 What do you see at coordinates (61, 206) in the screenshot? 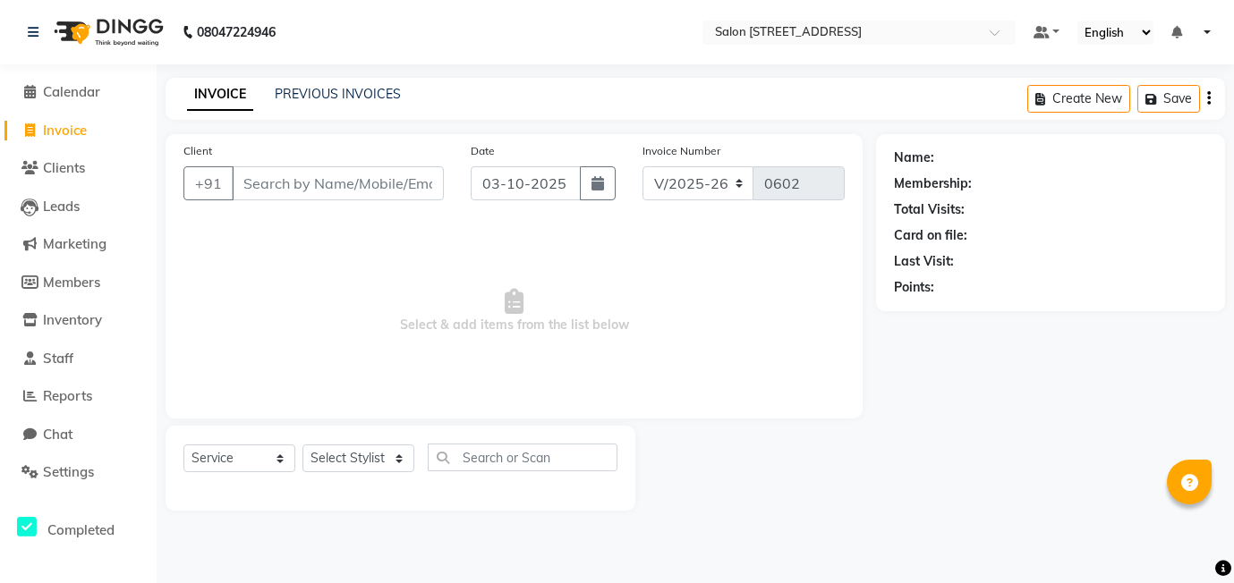
I see `span: Leads` at bounding box center [61, 206].